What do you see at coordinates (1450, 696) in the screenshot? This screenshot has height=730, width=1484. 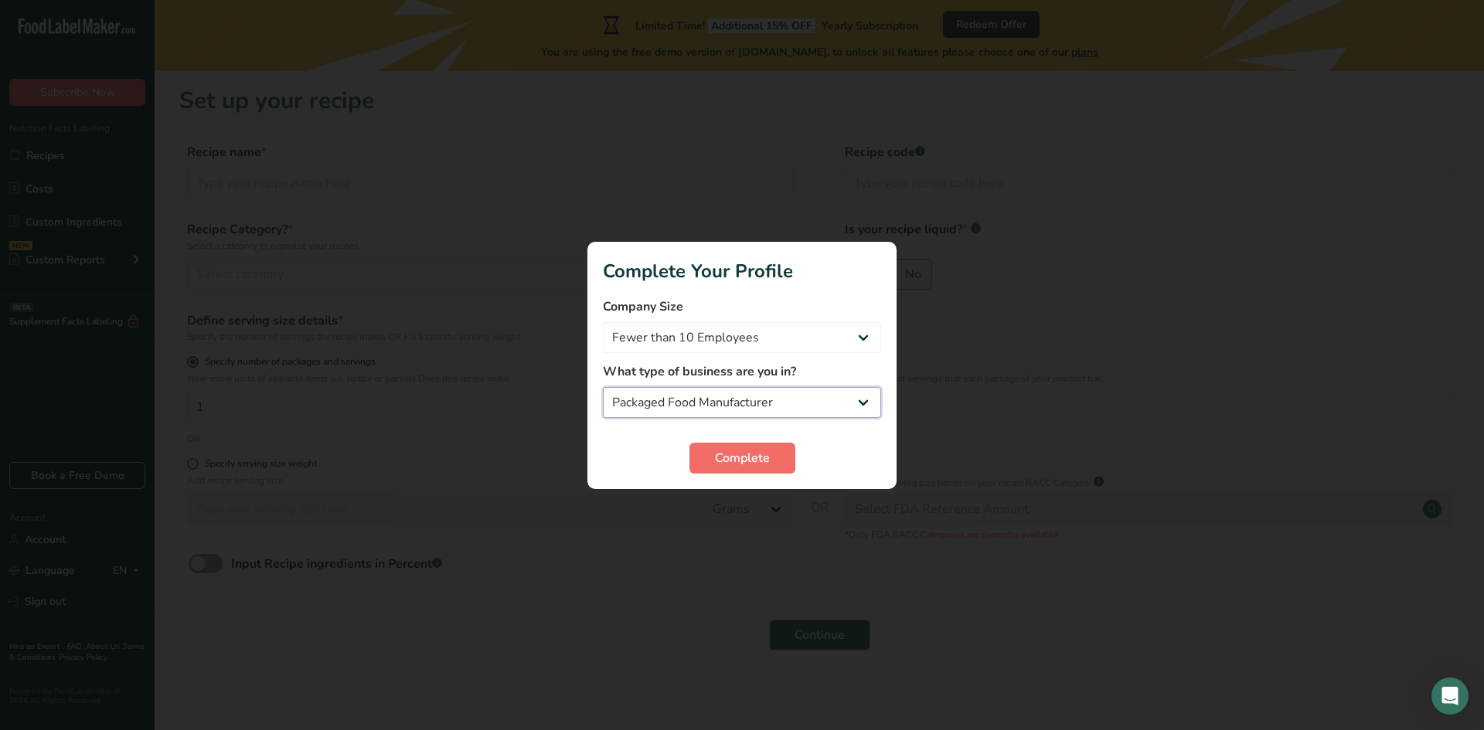 I see `div: Open Intercom Messenger` at bounding box center [1450, 696].